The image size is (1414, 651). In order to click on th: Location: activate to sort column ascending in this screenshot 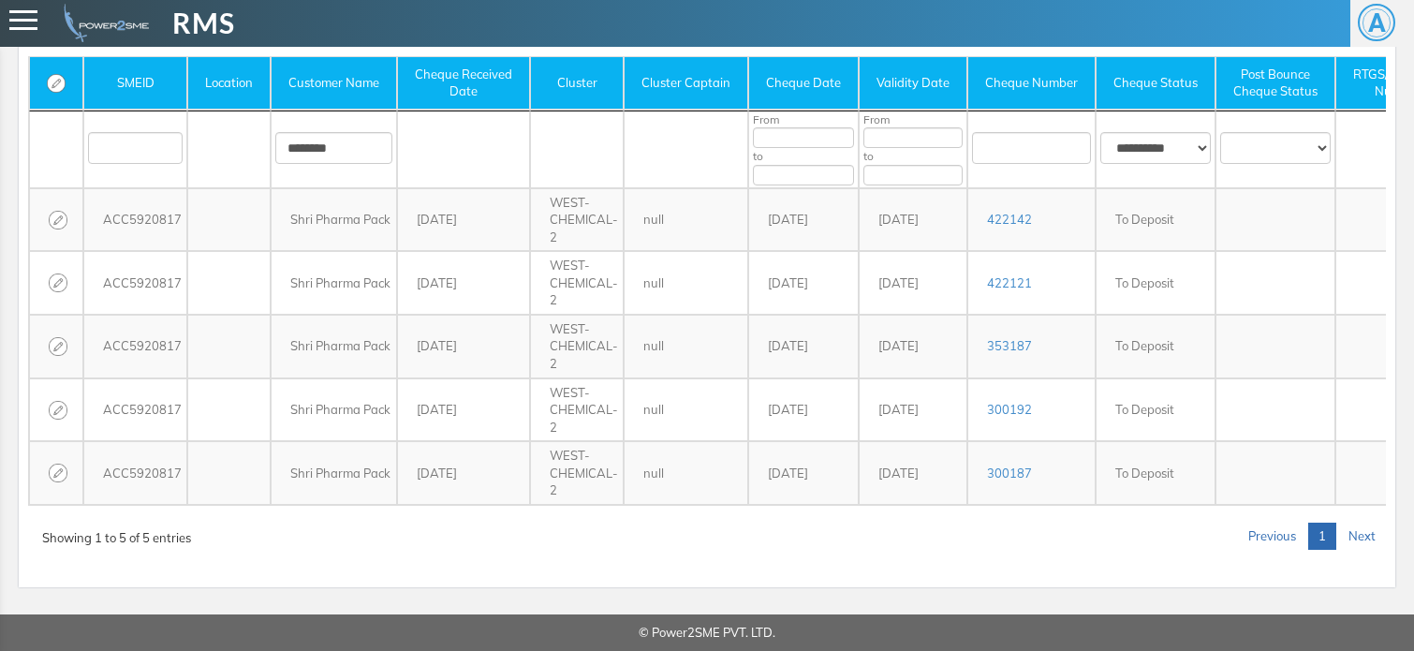, I will do `click(228, 84)`.